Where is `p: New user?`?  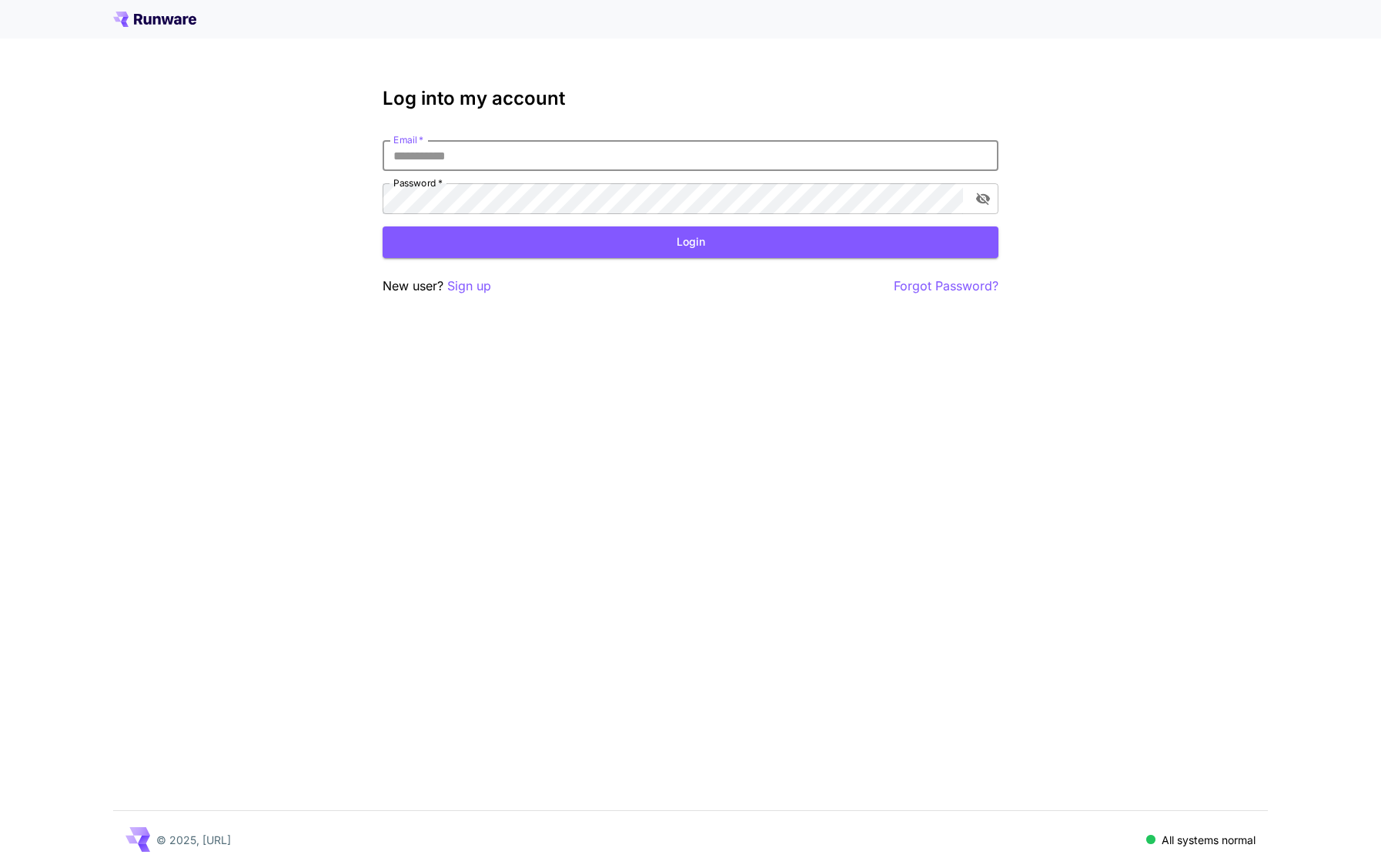
p: New user? is located at coordinates (437, 286).